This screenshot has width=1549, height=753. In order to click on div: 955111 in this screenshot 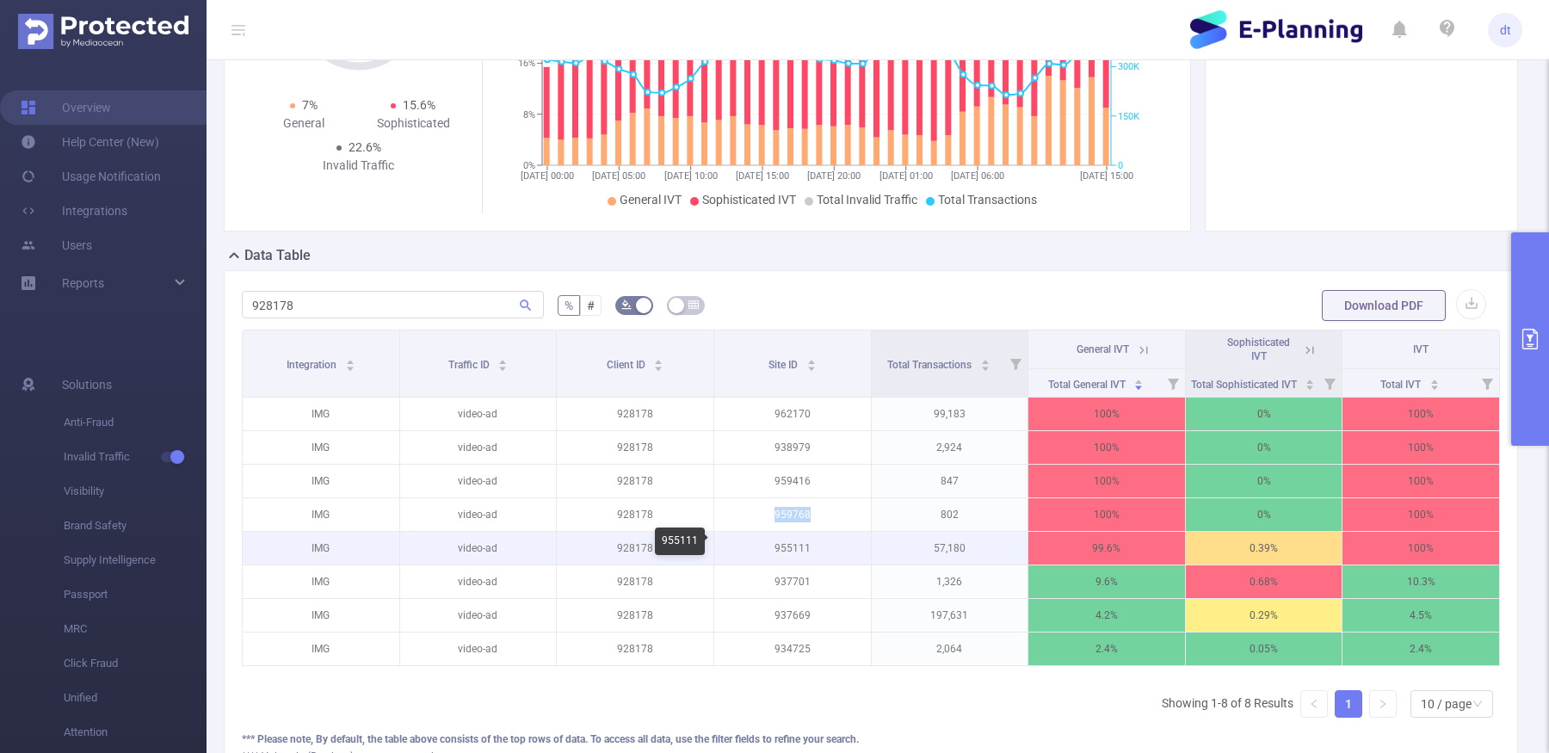, I will do `click(680, 541)`.